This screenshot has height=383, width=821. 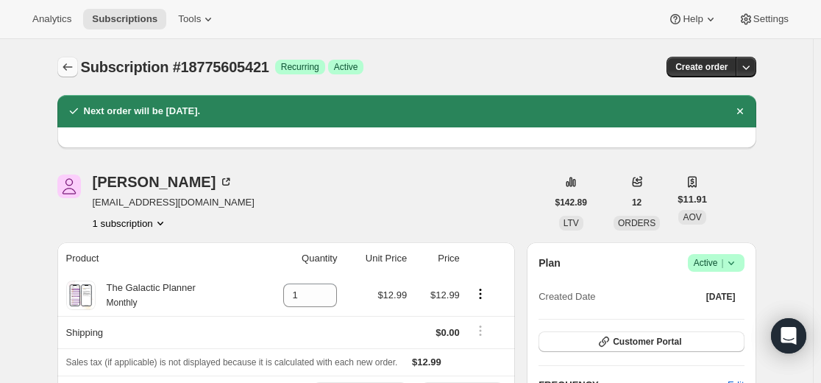 I want to click on button: Tools, so click(x=196, y=19).